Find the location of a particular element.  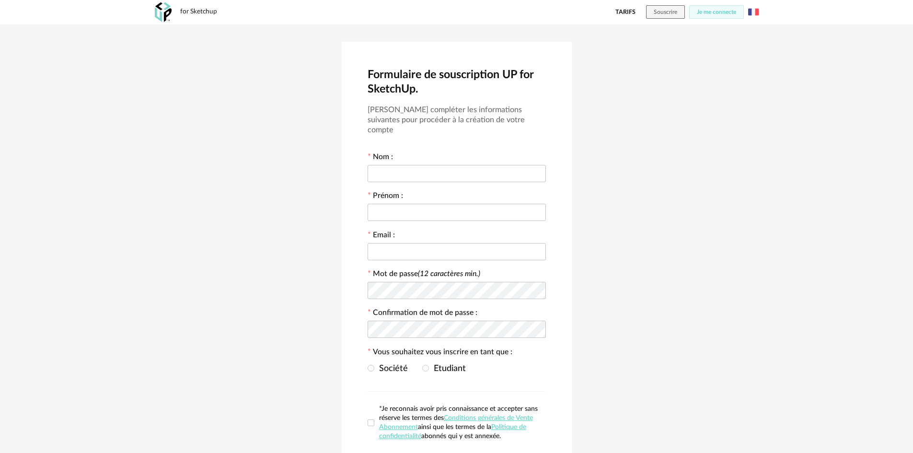

label: Vous souhaitez vous inscrire en tant que : is located at coordinates (440, 353).